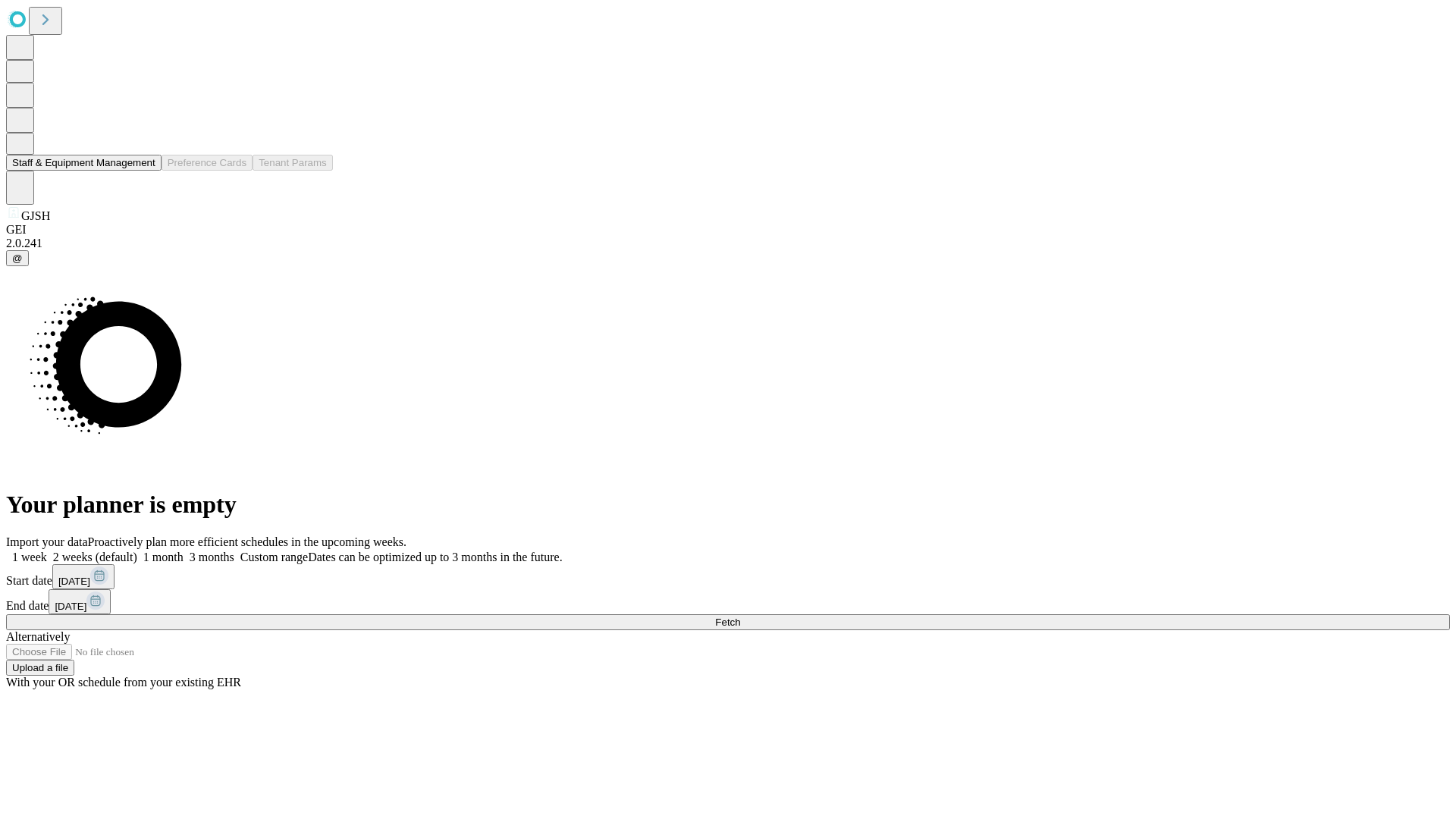  What do you see at coordinates (728, 576) in the screenshot?
I see `div: Start date` at bounding box center [728, 576].